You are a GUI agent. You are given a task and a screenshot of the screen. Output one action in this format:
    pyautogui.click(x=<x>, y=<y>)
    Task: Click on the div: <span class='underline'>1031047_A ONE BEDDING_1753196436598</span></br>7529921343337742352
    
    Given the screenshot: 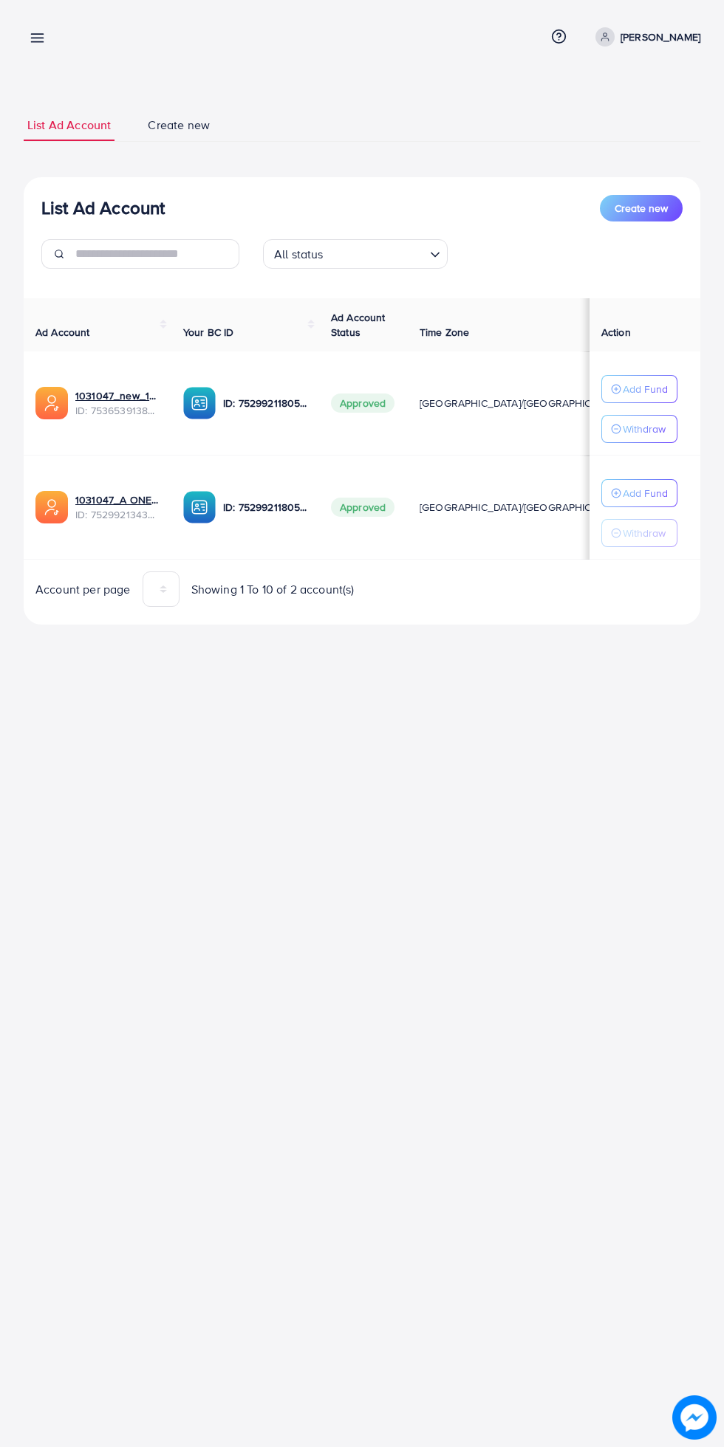 What is the action you would take?
    pyautogui.click(x=117, y=507)
    